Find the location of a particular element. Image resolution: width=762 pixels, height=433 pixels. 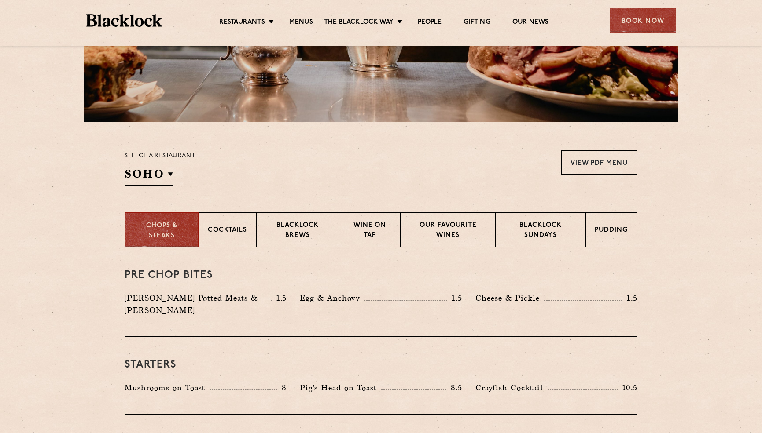

a: View PDF Menu is located at coordinates (599, 162).